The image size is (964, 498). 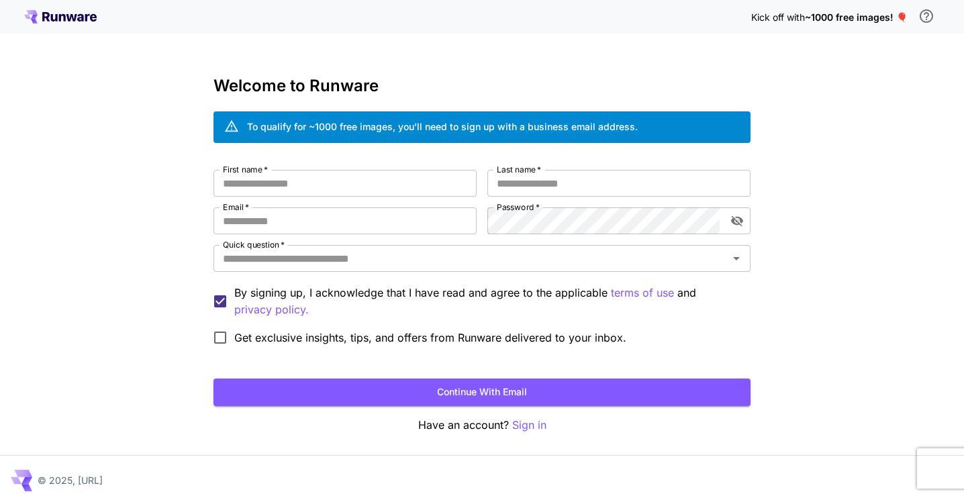 I want to click on p: Sign in, so click(x=529, y=425).